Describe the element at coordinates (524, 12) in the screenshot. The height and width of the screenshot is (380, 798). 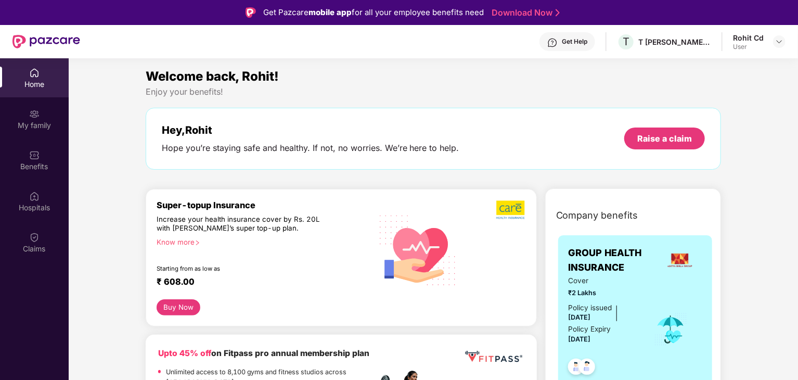
I see `a: Download Now` at that location.